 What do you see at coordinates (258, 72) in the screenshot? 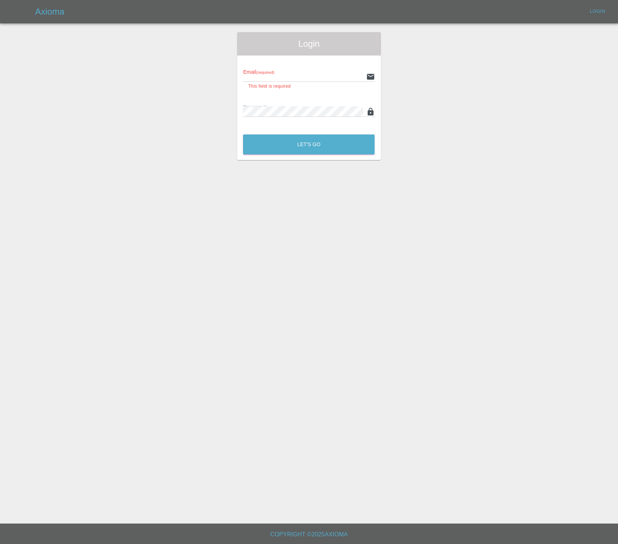
I see `span: Email` at bounding box center [258, 72].